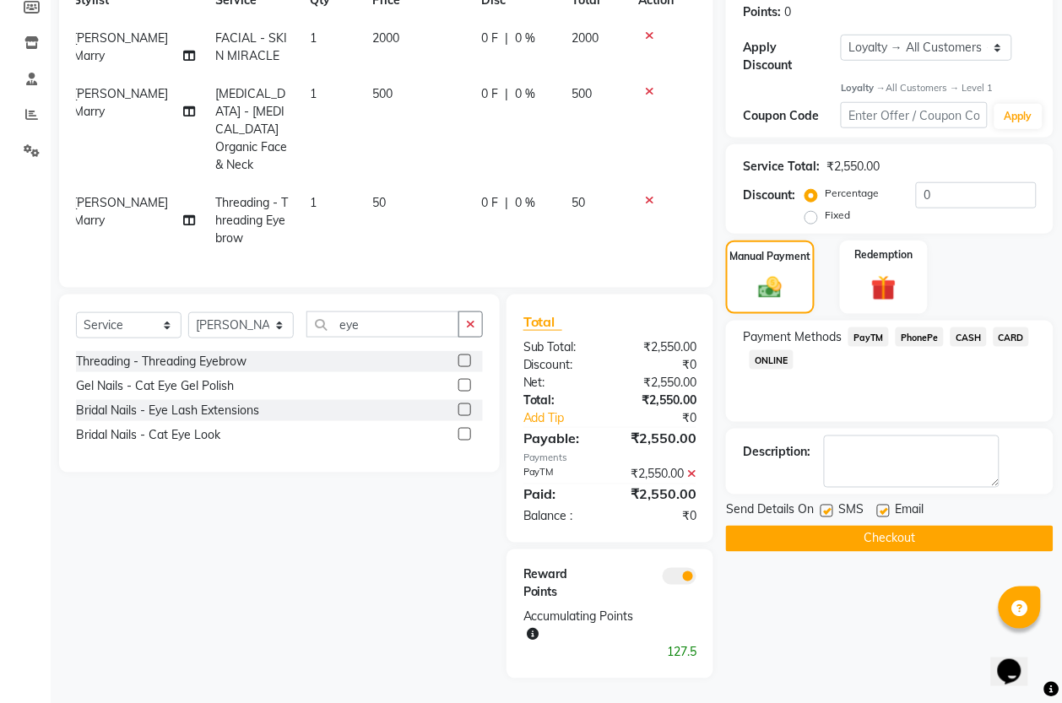 This screenshot has height=703, width=1062. What do you see at coordinates (772, 360) in the screenshot?
I see `span: ONLINE` at bounding box center [772, 360].